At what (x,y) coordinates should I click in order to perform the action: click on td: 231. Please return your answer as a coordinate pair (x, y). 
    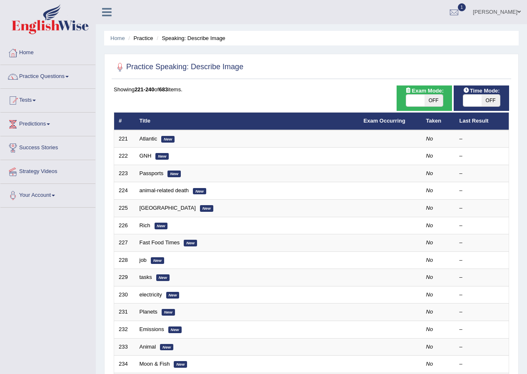
    Looking at the image, I should click on (125, 312).